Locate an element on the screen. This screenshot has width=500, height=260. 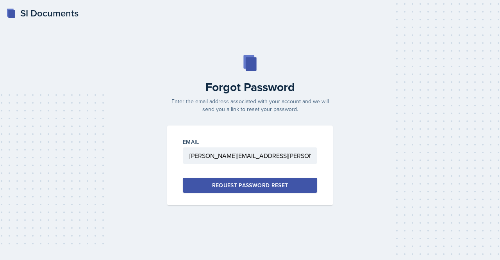
div: Request Password Reset is located at coordinates (250, 185).